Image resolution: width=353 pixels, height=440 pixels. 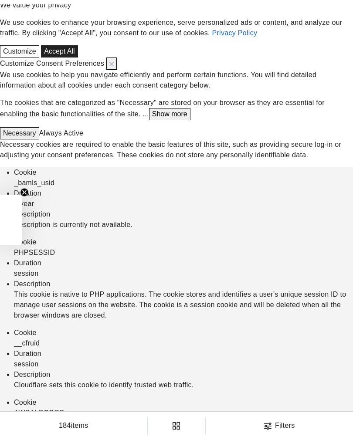 What do you see at coordinates (59, 51) in the screenshot?
I see `button: Accept All` at bounding box center [59, 51].